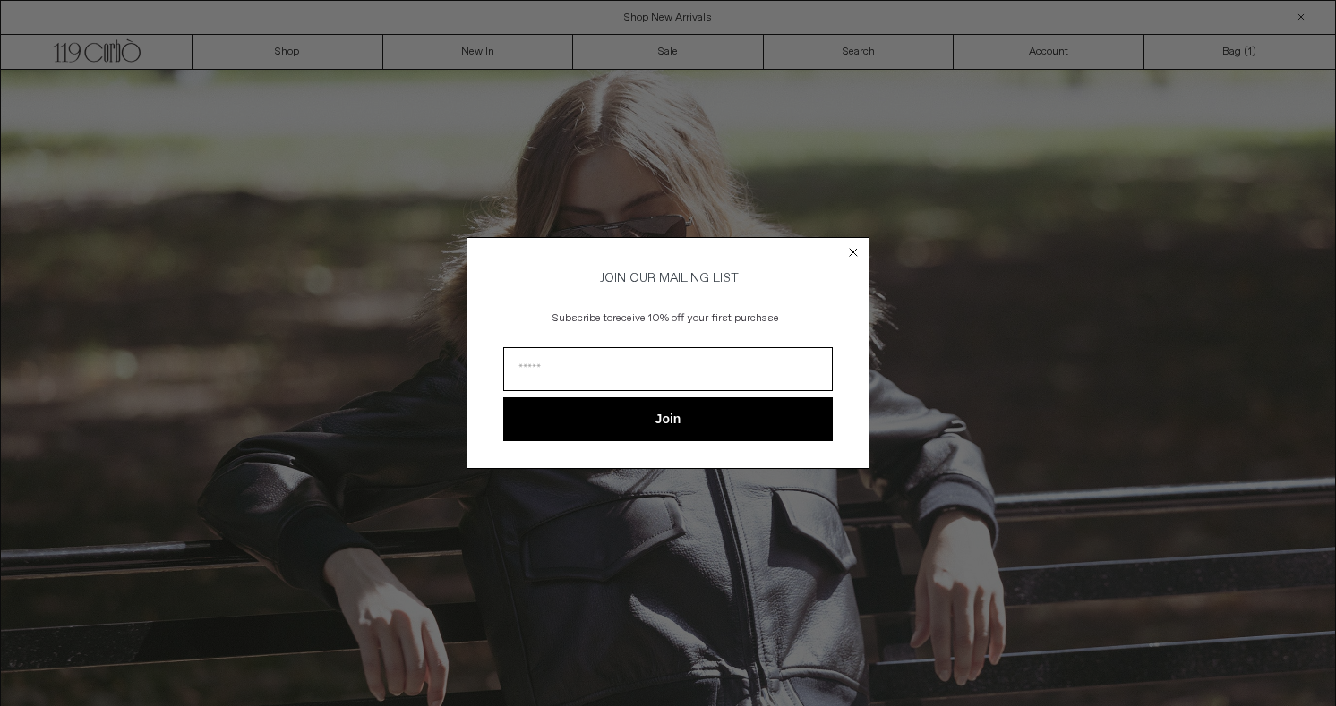 This screenshot has width=1336, height=706. Describe the element at coordinates (853, 252) in the screenshot. I see `button: Close dialog` at that location.